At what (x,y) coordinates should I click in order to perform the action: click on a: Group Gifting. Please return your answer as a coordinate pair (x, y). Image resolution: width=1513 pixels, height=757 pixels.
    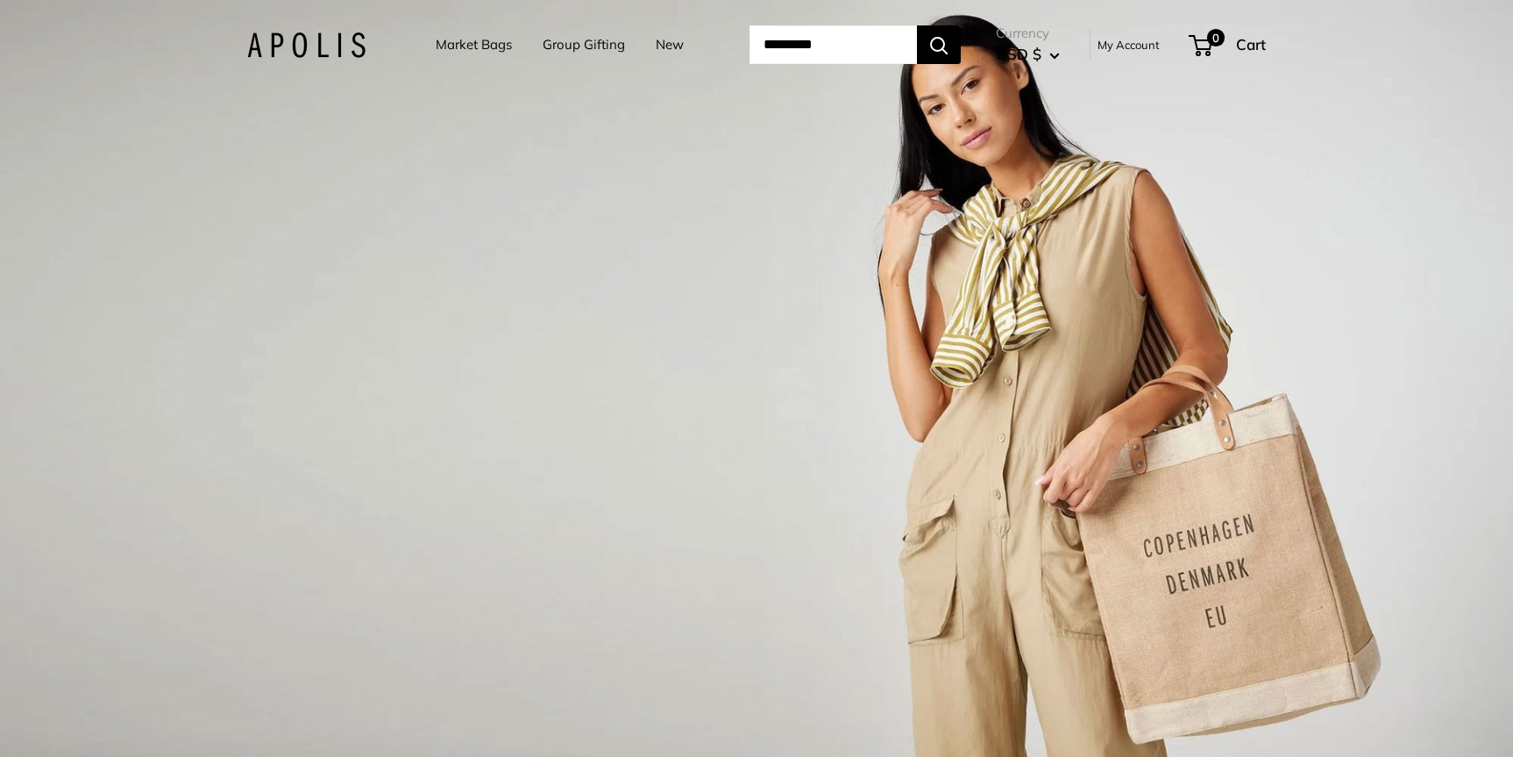
    Looking at the image, I should click on (584, 45).